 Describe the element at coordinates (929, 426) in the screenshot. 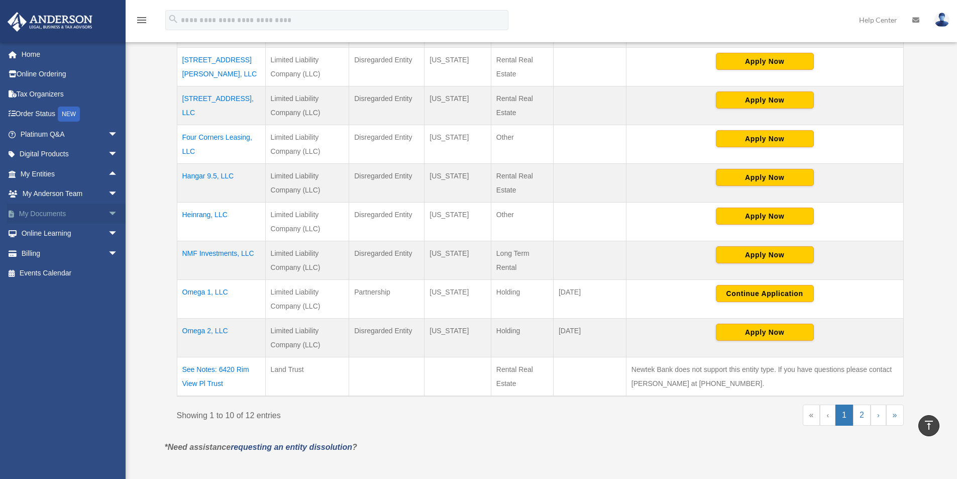

I see `a: vertical_align_top` at that location.